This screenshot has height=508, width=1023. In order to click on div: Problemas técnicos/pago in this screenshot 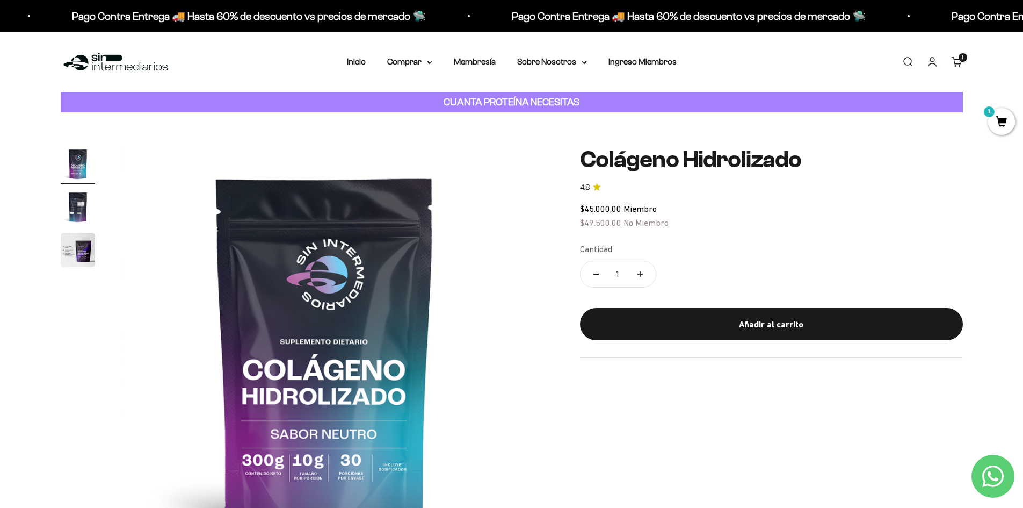, I will do `click(118, 165)`.